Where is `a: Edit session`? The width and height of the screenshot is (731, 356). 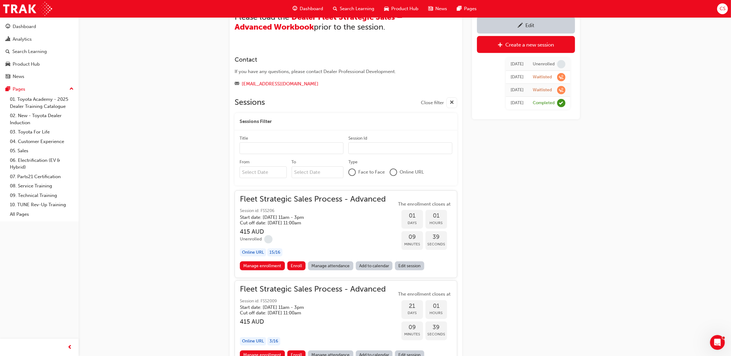
a: Edit session is located at coordinates (409, 266).